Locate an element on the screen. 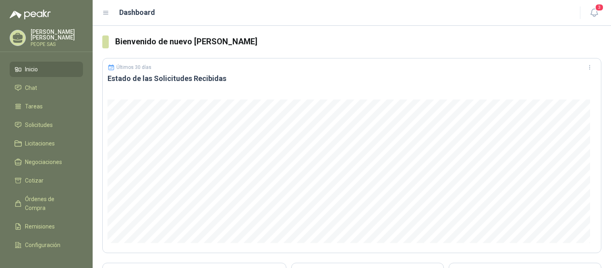  p: Últimos 30 días is located at coordinates (134, 67).